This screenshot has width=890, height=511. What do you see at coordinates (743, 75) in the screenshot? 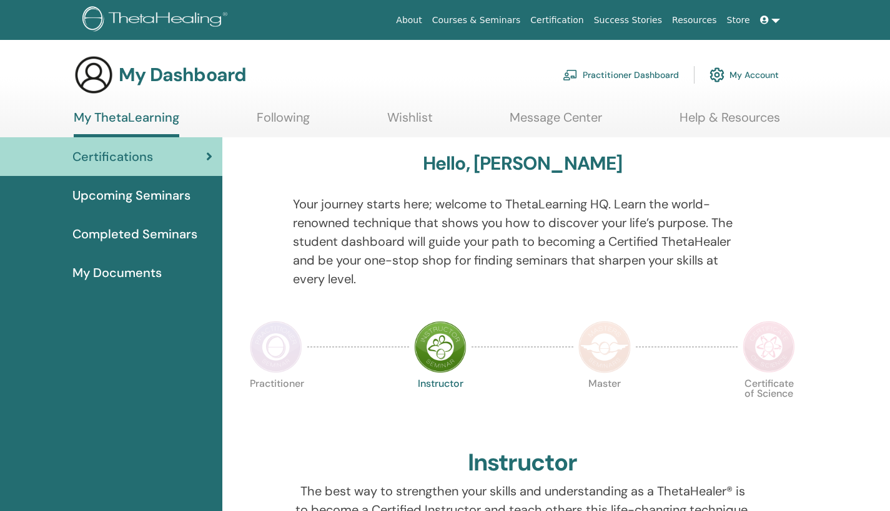
I see `a: My Account` at bounding box center [743, 75].